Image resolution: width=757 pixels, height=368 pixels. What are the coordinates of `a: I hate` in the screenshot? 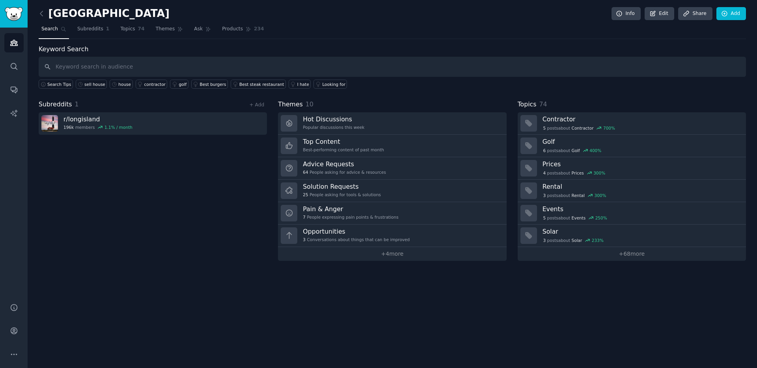 It's located at (300, 84).